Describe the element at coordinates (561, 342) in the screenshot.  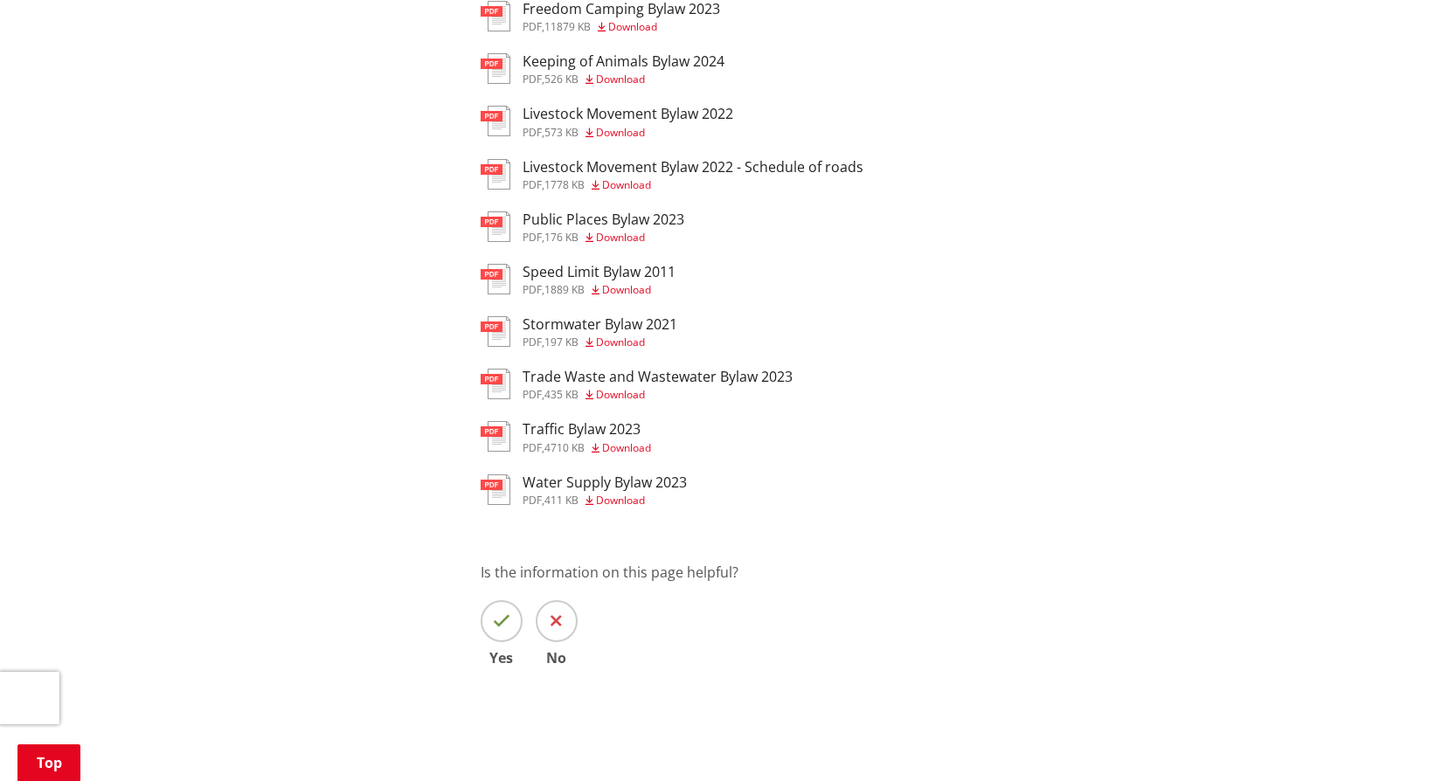
I see `span: 197 KB` at that location.